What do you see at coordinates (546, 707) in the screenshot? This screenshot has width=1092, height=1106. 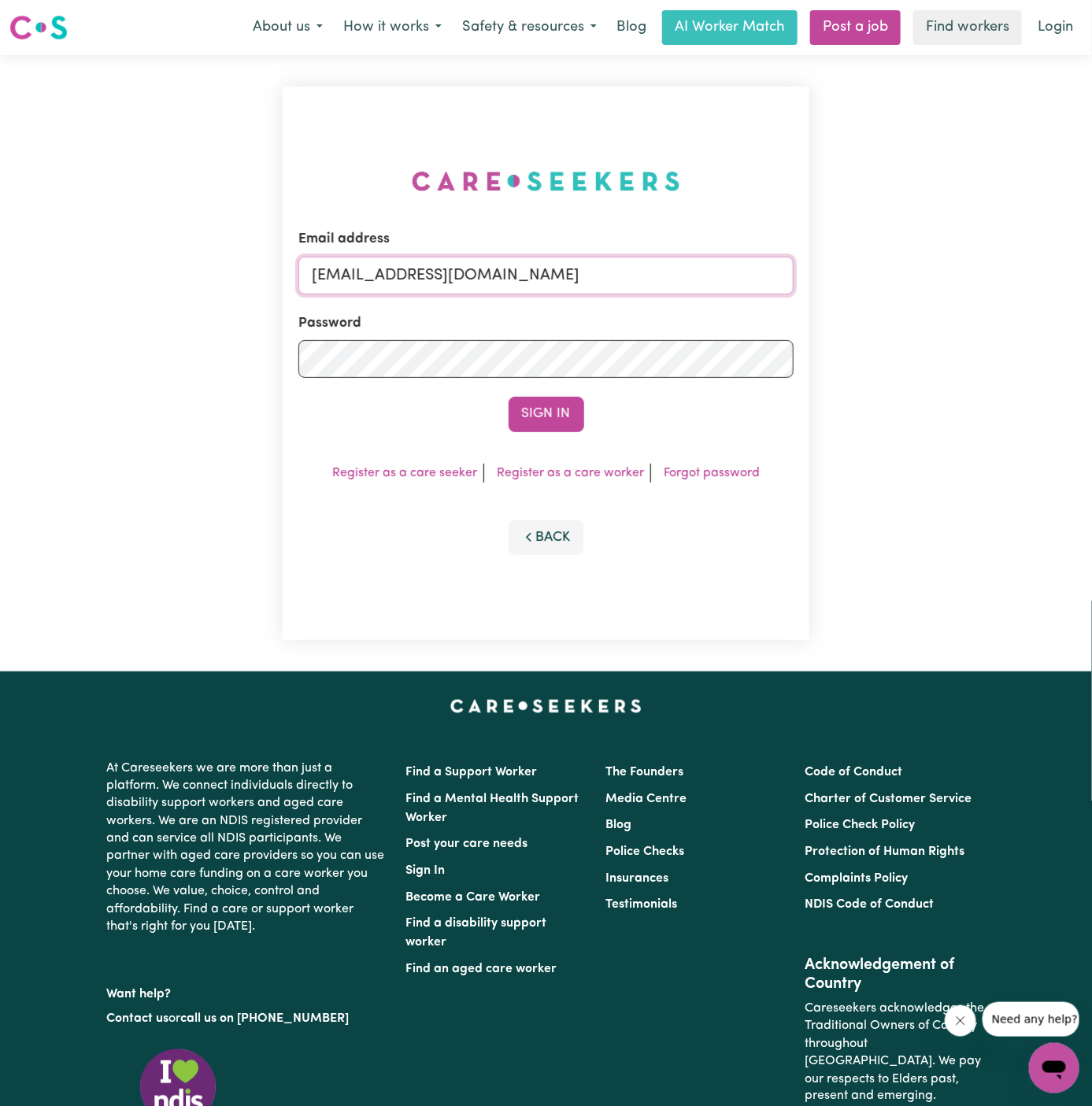 I see `a: Careseekers home page` at bounding box center [546, 707].